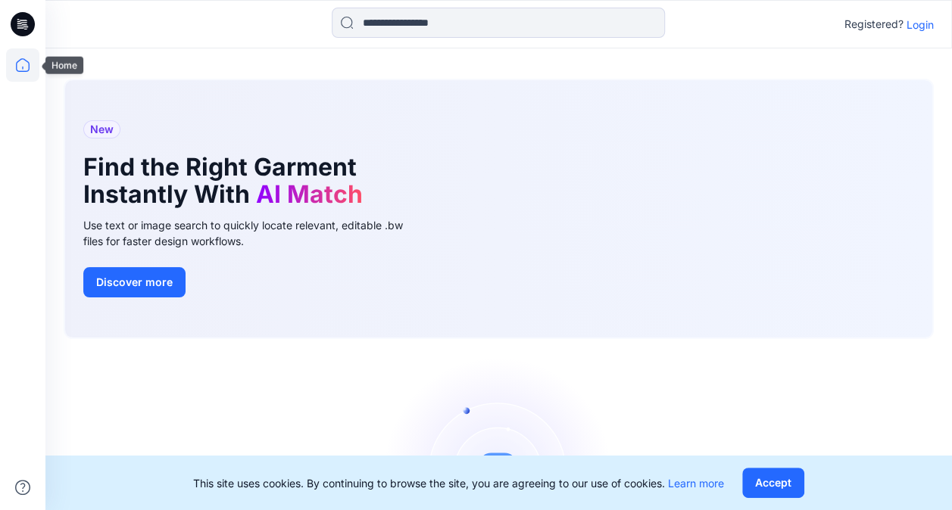 The width and height of the screenshot is (952, 510). What do you see at coordinates (874, 24) in the screenshot?
I see `p: Registered?` at bounding box center [874, 24].